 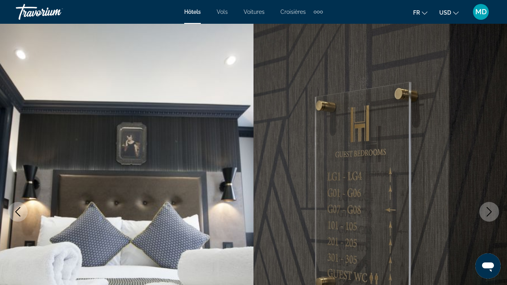 I want to click on span: MD, so click(x=481, y=12).